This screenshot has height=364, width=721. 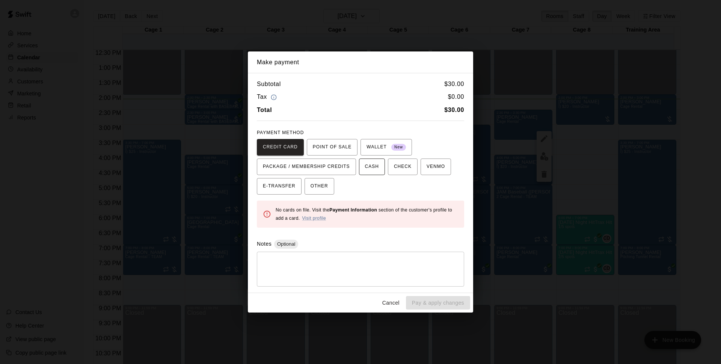 I want to click on button: POINT OF SALE, so click(x=332, y=147).